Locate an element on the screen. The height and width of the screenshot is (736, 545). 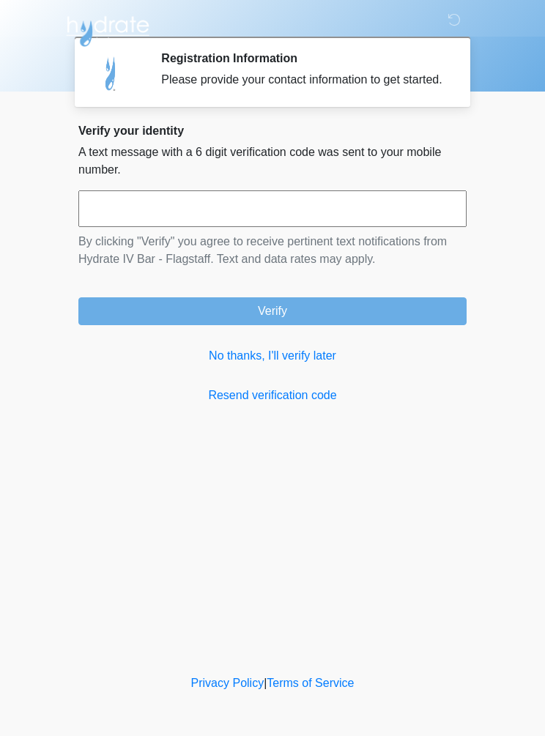
a: Terms of Service is located at coordinates (310, 682).